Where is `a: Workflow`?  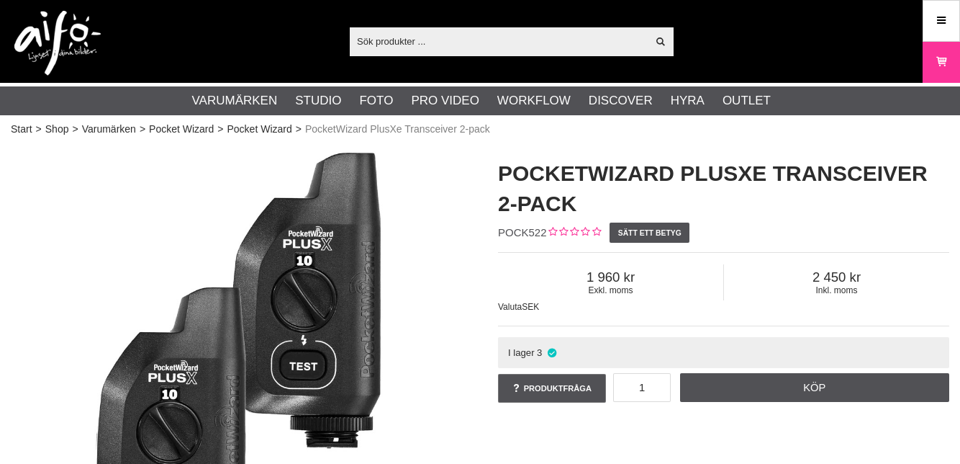 a: Workflow is located at coordinates (534, 101).